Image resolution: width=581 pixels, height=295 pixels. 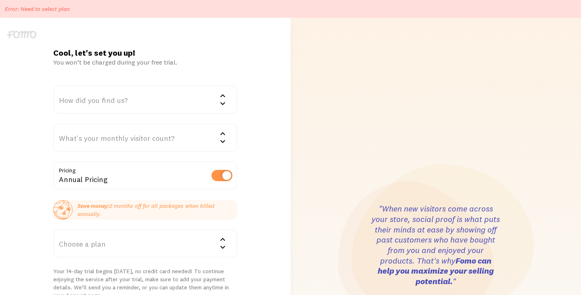 I want to click on h3: "When new visitors come across your store, social proof is what puts their minds at ease by showi..., so click(x=436, y=245).